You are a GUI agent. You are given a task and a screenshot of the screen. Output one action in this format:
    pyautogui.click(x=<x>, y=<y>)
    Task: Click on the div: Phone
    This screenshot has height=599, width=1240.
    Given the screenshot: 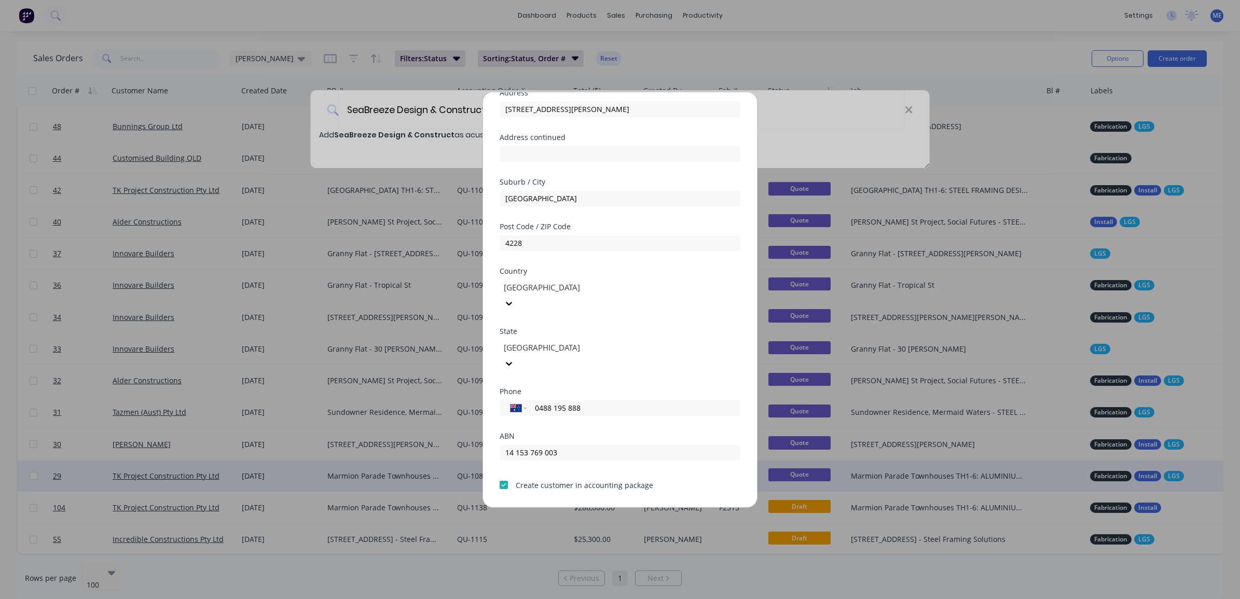 What is the action you would take?
    pyautogui.click(x=620, y=392)
    